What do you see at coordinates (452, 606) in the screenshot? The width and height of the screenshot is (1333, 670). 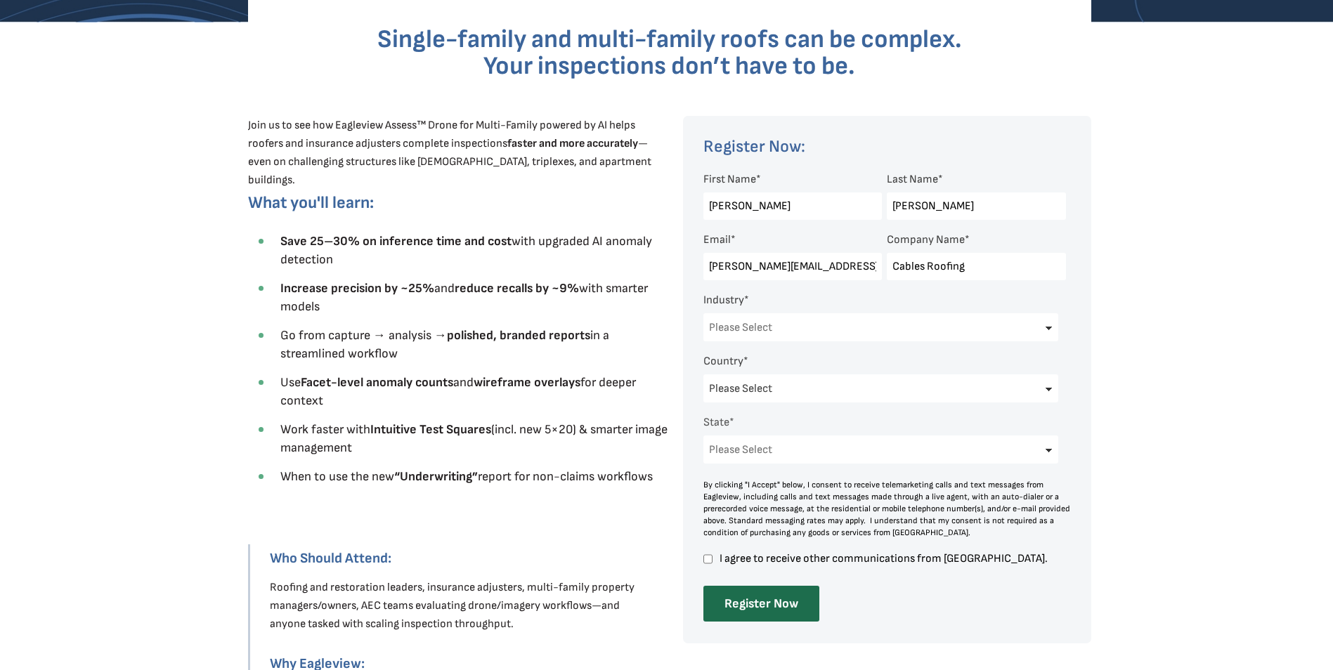 I see `span: Roofing and restoration leaders, insurance adjusters, multi-family property managers/owners, AEC ...` at bounding box center [452, 606].